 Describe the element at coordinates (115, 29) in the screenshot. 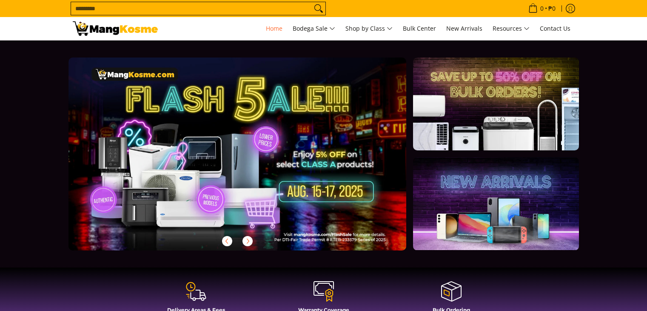

I see `img: Mang Kosme: Your Home Appliances Warehouse Sale Partner!` at that location.